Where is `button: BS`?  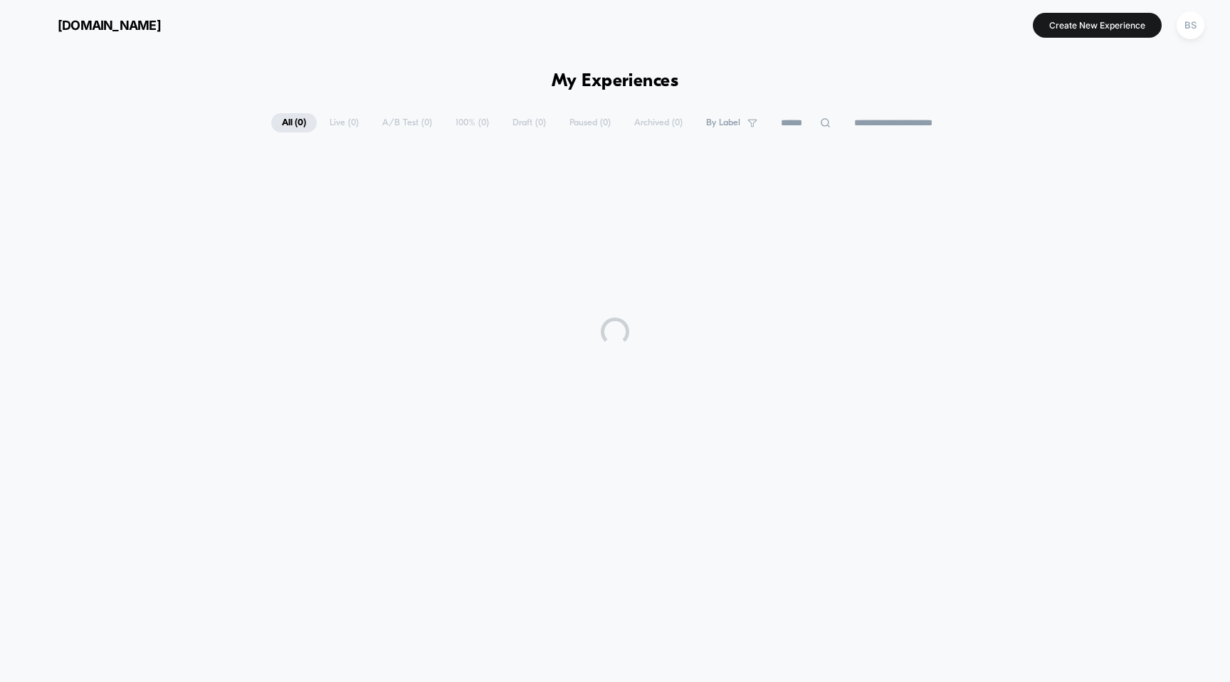 button: BS is located at coordinates (1190, 25).